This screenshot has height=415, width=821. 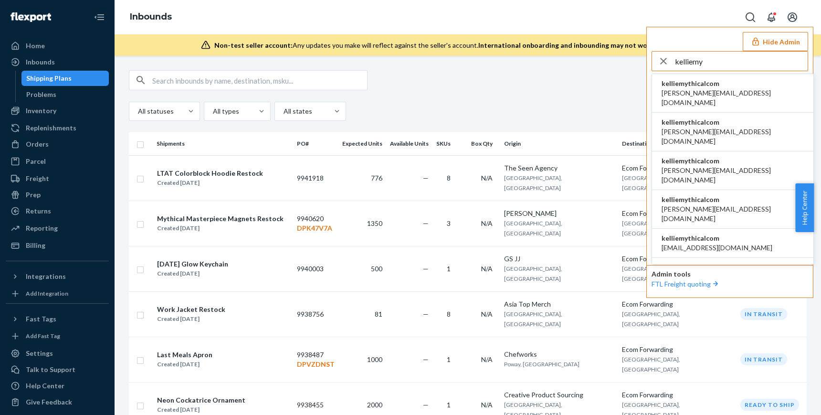 What do you see at coordinates (57, 402) in the screenshot?
I see `button: Give Feedback` at bounding box center [57, 402].